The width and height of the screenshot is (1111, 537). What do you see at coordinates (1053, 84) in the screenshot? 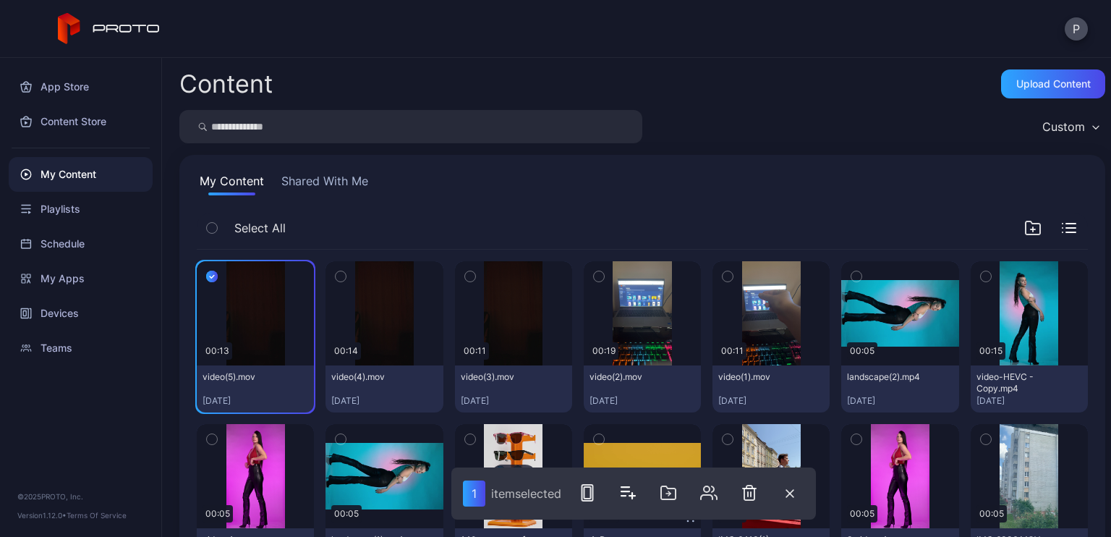
I see `div: Upload Content` at bounding box center [1053, 84].